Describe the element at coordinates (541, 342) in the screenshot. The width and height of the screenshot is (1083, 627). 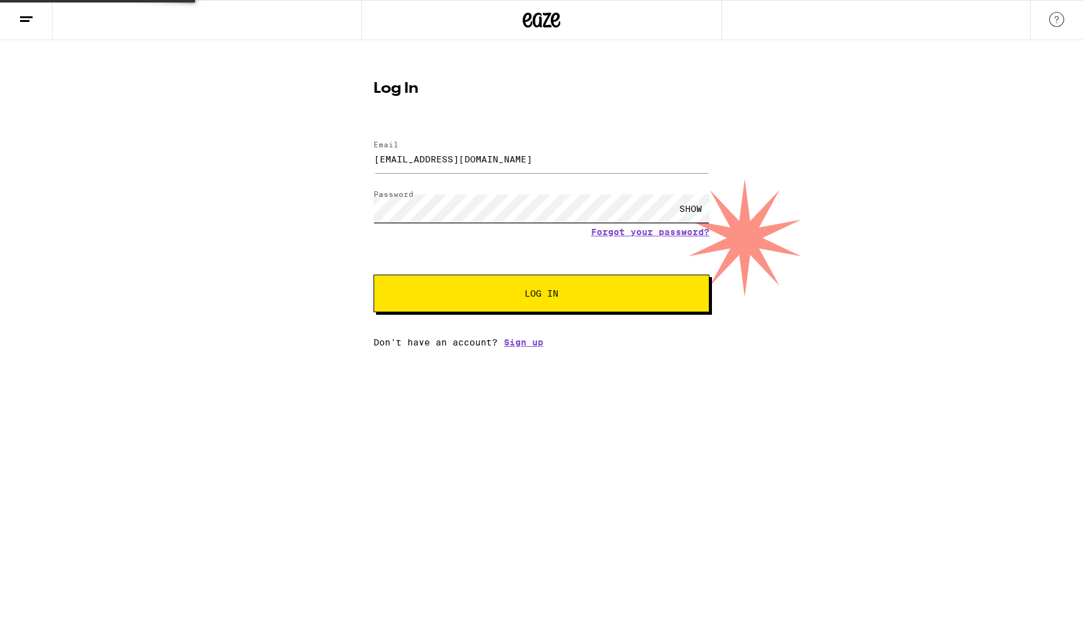
I see `div: Don't have an account?` at that location.